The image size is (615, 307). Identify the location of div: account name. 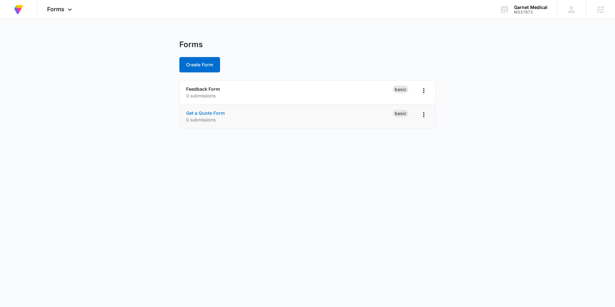
(531, 7).